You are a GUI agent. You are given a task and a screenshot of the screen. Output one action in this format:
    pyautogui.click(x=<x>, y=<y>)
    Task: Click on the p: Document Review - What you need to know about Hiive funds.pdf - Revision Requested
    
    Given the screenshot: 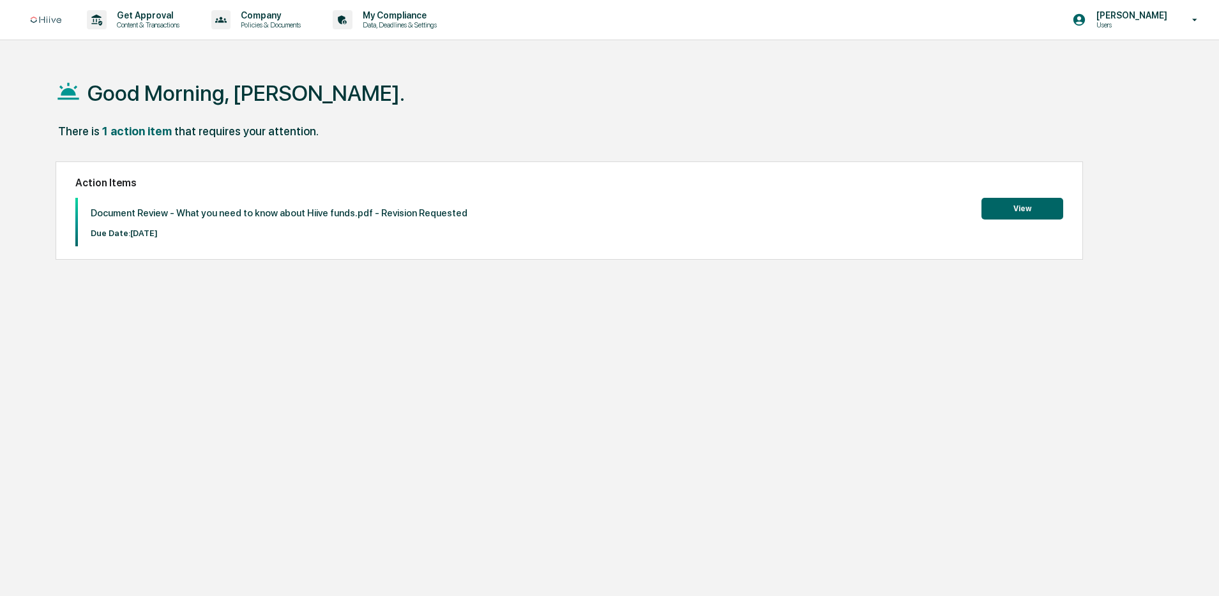 What is the action you would take?
    pyautogui.click(x=279, y=213)
    